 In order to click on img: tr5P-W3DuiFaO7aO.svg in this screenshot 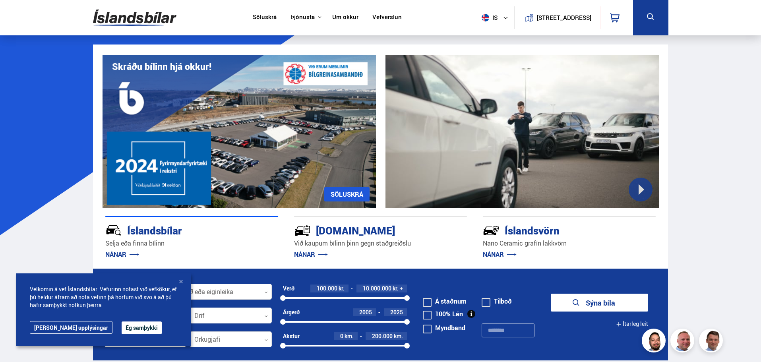, I will do `click(303, 231)`.